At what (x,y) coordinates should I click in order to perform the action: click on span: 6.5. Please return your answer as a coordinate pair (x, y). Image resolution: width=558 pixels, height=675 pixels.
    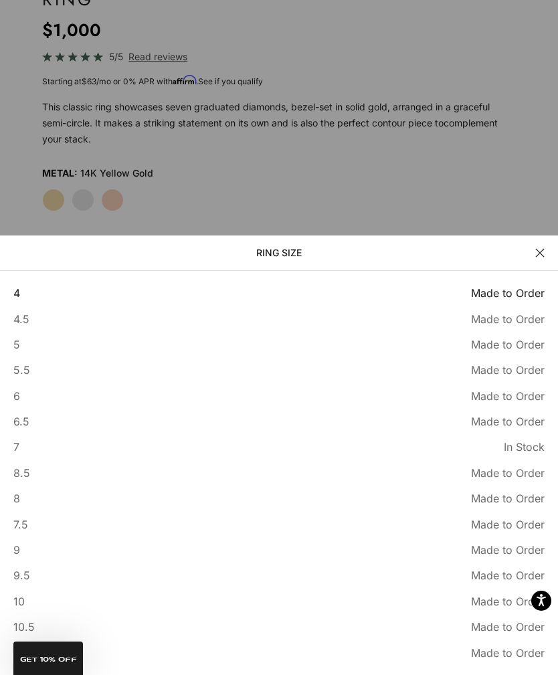
    Looking at the image, I should click on (21, 421).